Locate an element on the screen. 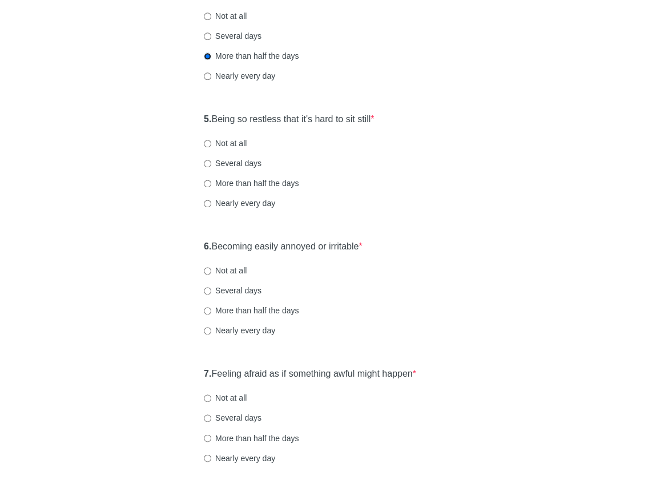 The width and height of the screenshot is (656, 484). label: Becoming easily annoyed or irritable is located at coordinates (283, 247).